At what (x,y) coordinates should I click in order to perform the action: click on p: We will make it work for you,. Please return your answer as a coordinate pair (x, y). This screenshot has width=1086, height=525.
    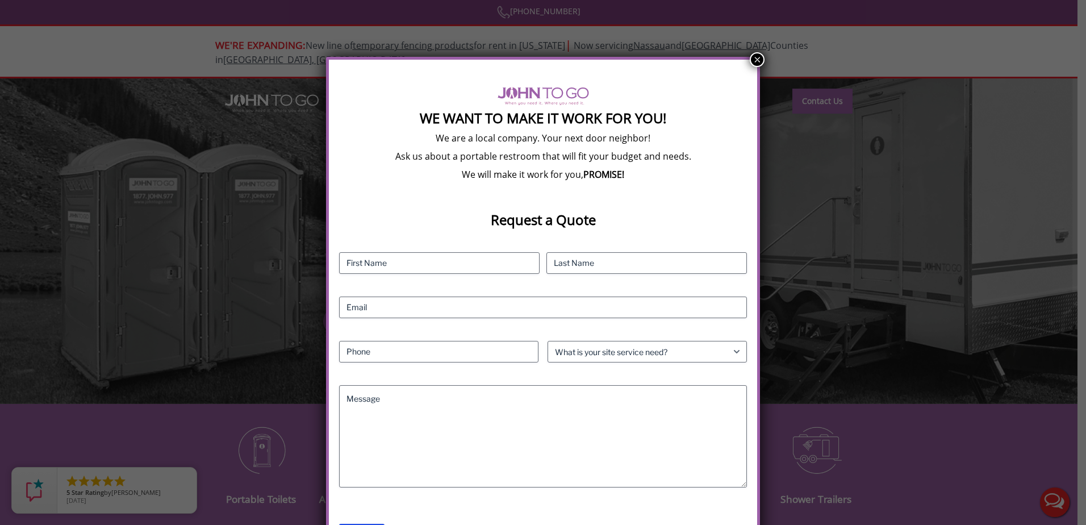
    Looking at the image, I should click on (543, 174).